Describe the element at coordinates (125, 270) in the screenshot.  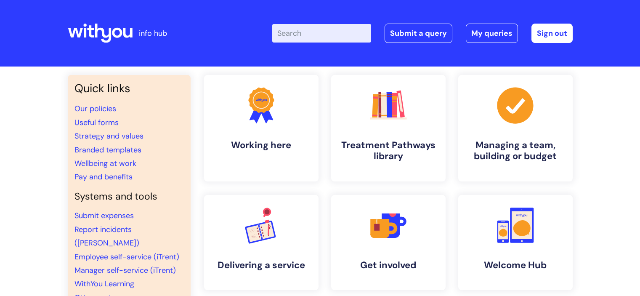
I see `a: Manager self-service (iTrent)` at that location.